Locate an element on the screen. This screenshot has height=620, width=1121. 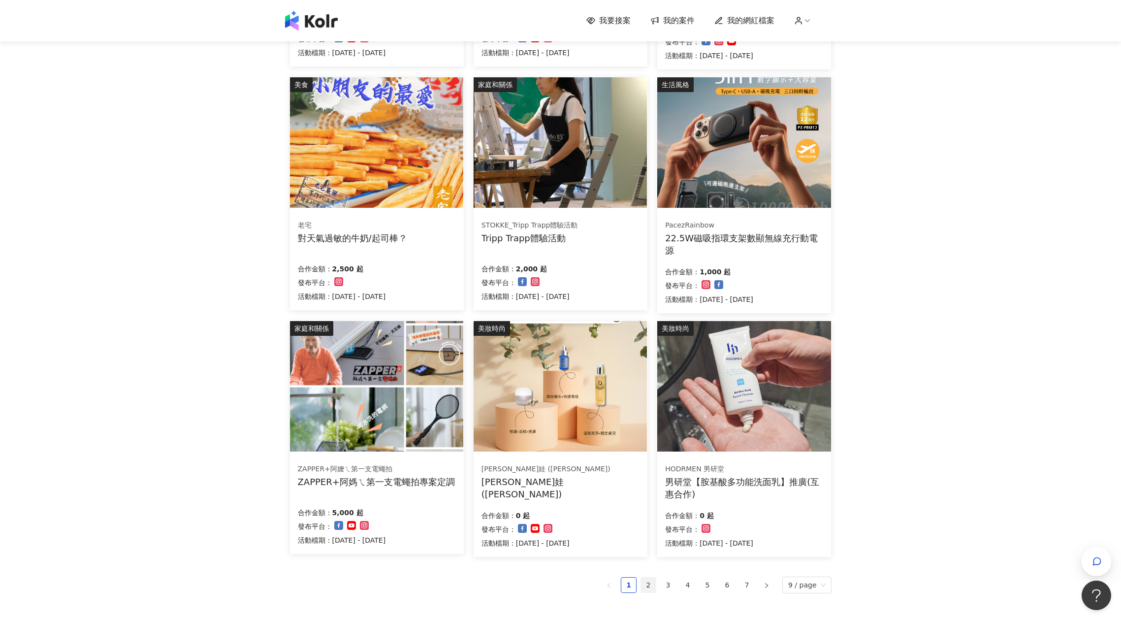
a: 6 is located at coordinates (727, 585).